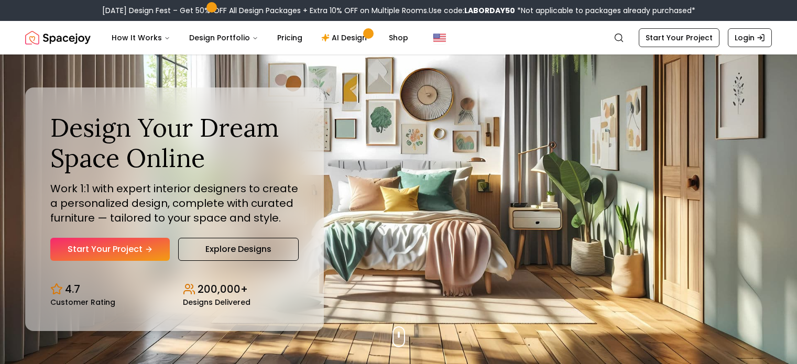 The height and width of the screenshot is (364, 797). I want to click on h1: Design Your Dream Space Online, so click(175, 143).